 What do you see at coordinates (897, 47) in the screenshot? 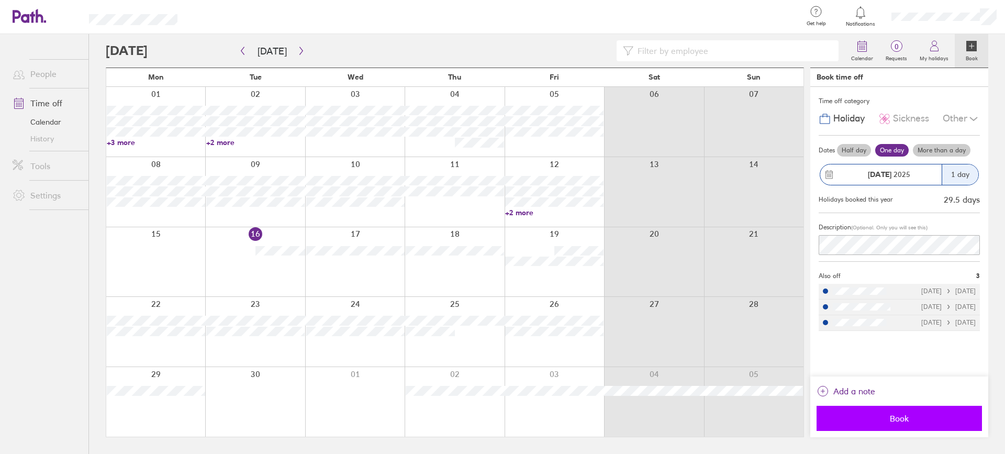
I see `span: 0` at bounding box center [897, 47].